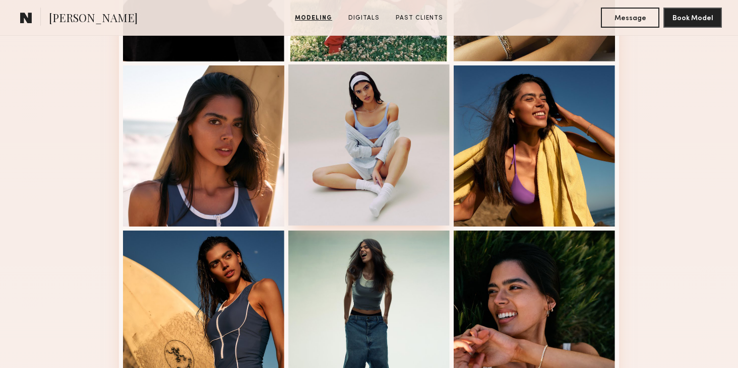 The image size is (738, 368). What do you see at coordinates (313, 18) in the screenshot?
I see `a: Modeling` at bounding box center [313, 18].